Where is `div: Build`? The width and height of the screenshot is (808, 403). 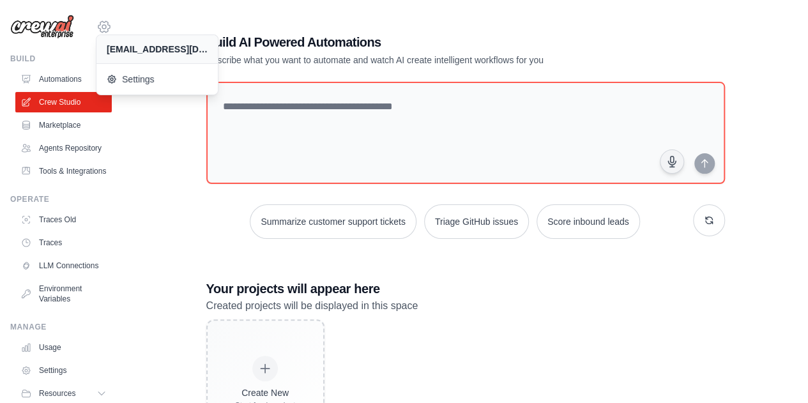 div: Build is located at coordinates (61, 59).